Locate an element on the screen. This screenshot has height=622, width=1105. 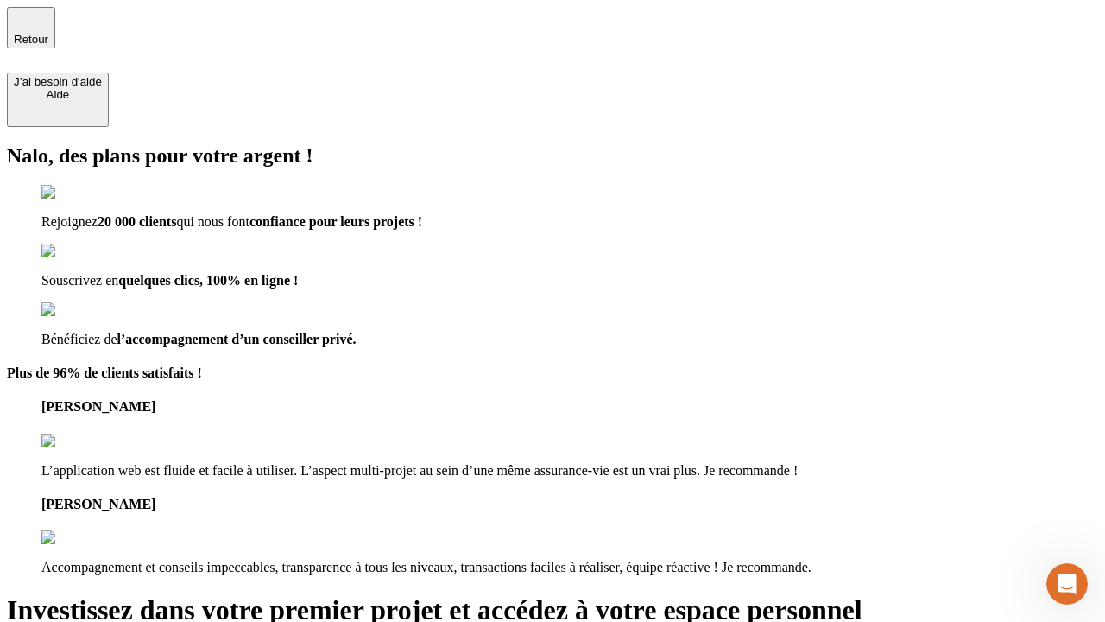
h2: Nalo, des plans pour votre argent ! is located at coordinates (553, 155).